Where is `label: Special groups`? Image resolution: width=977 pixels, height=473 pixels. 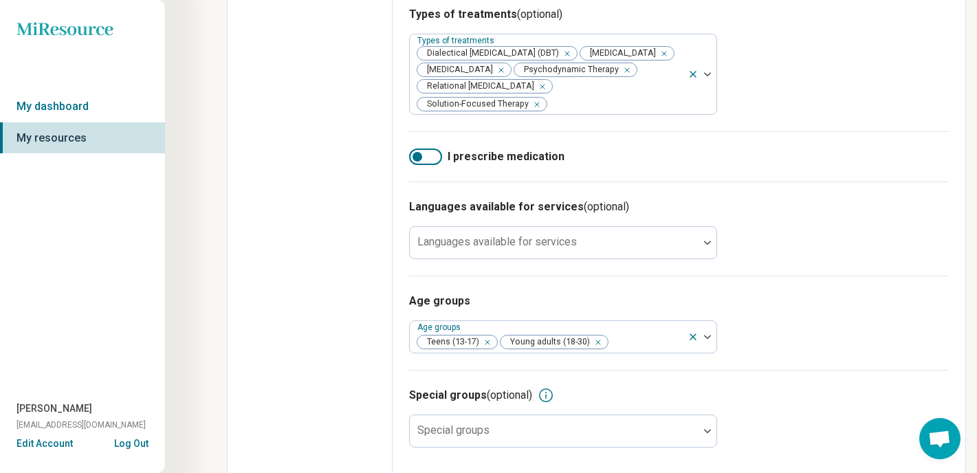
label: Special groups is located at coordinates (453, 430).